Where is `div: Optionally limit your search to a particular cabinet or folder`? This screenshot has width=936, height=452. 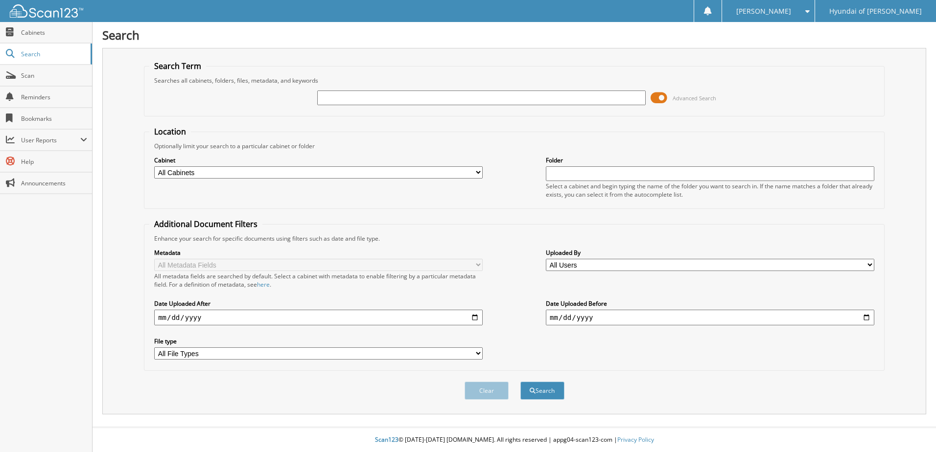
div: Optionally limit your search to a particular cabinet or folder is located at coordinates (514, 146).